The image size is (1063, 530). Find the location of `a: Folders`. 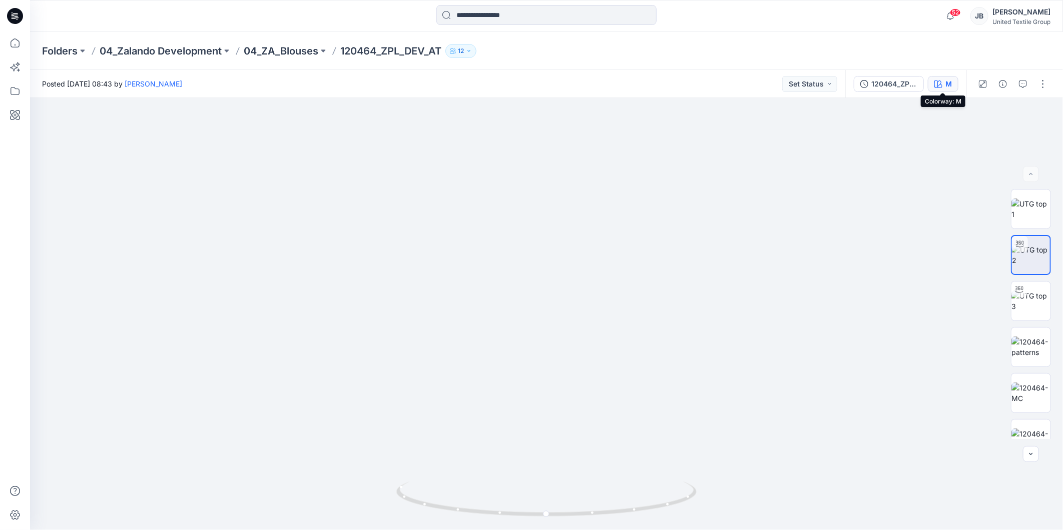

a: Folders is located at coordinates (60, 51).